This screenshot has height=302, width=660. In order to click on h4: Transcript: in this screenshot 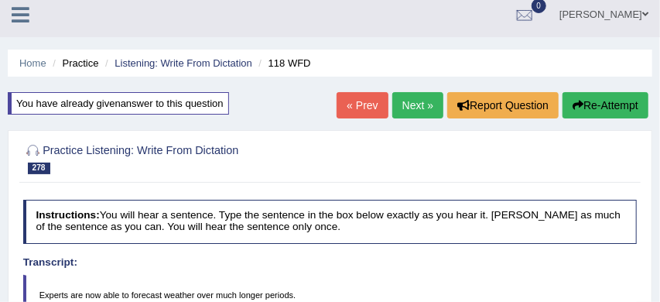, I will do `click(330, 262)`.